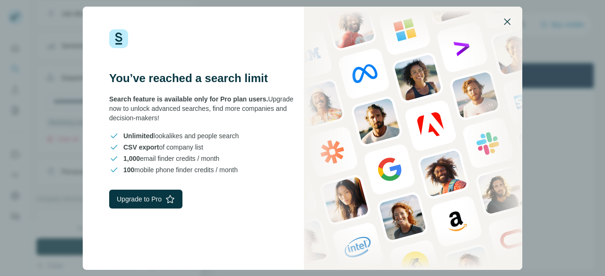  I want to click on div: Upgrade now to unlock advanced searches, find more companies and decision-makers!, so click(206, 109).